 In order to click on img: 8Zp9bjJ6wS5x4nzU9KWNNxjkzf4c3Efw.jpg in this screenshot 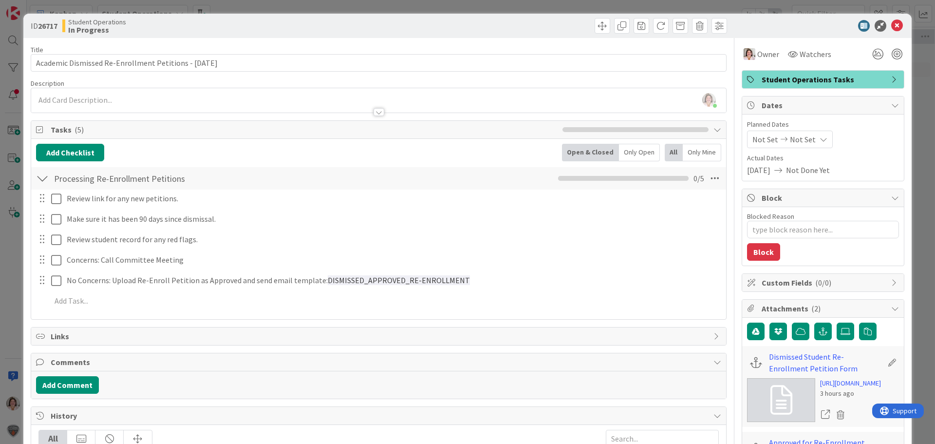, I will do `click(709, 100)`.